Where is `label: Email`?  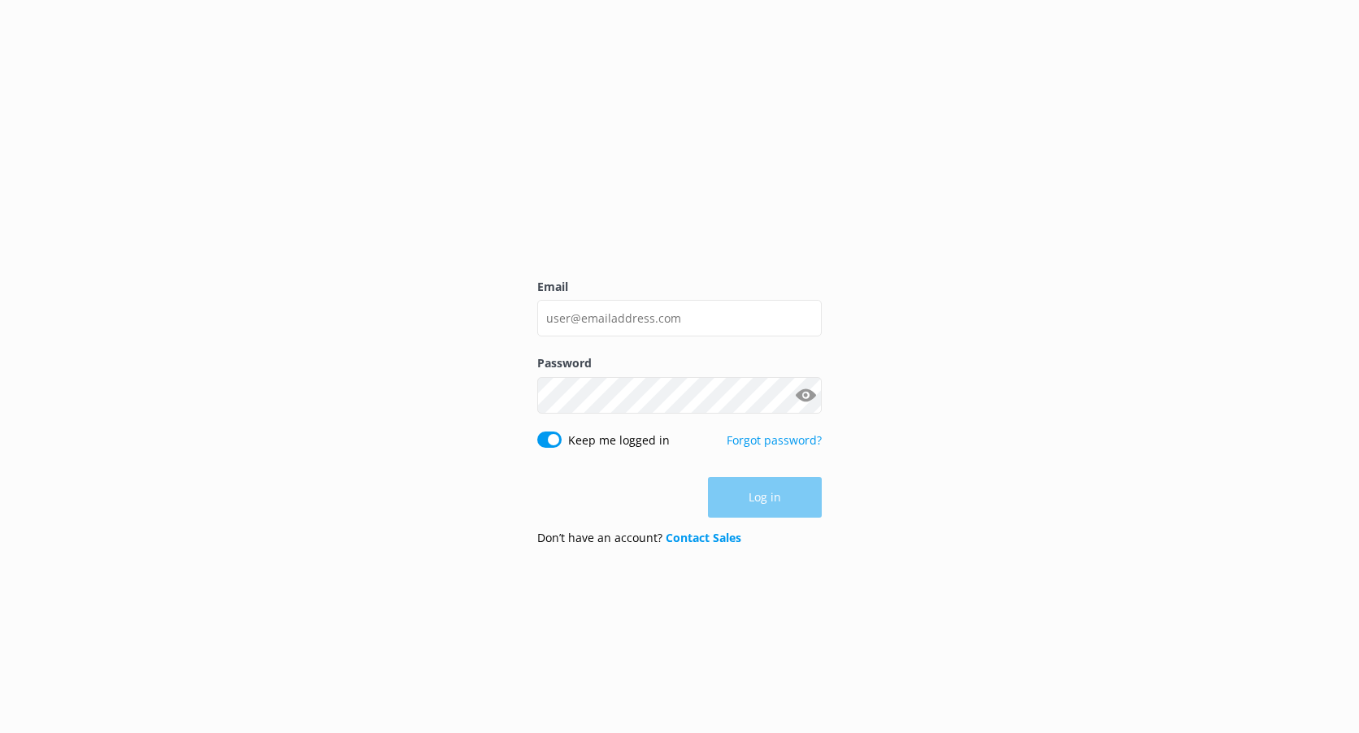
label: Email is located at coordinates (679, 287).